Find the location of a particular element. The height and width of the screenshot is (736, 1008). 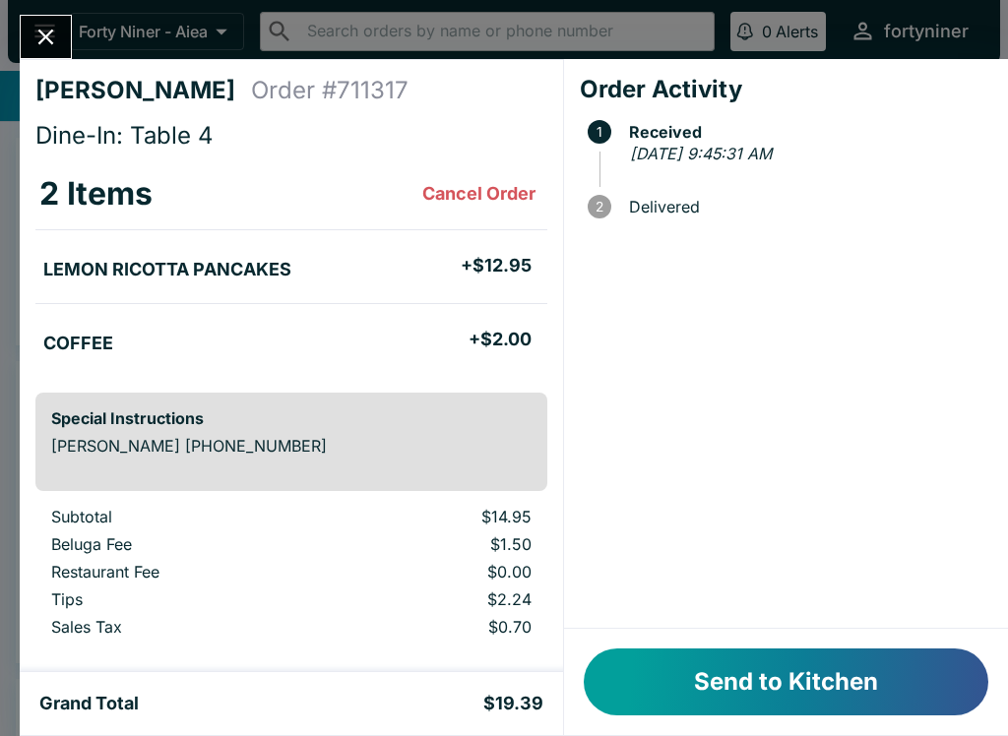

h5: + $12.95 is located at coordinates (496, 266).